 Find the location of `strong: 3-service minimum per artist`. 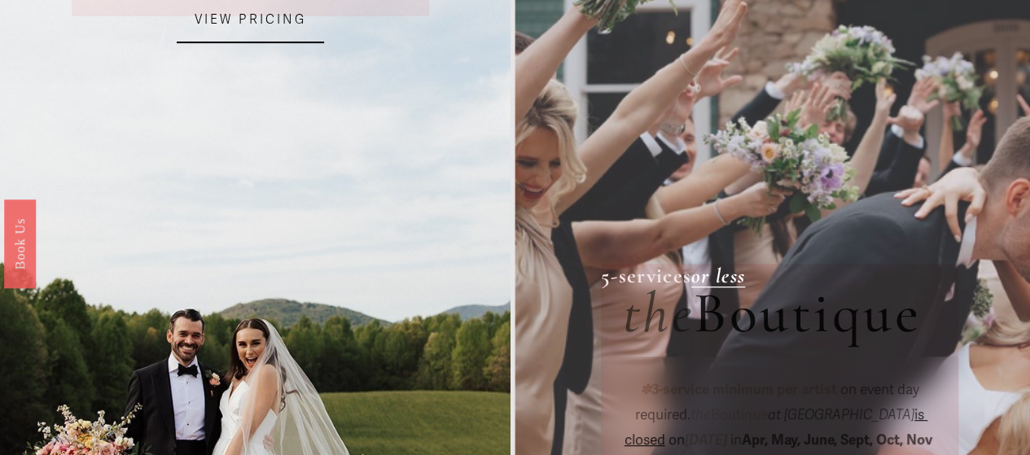

strong: 3-service minimum per artist is located at coordinates (744, 389).